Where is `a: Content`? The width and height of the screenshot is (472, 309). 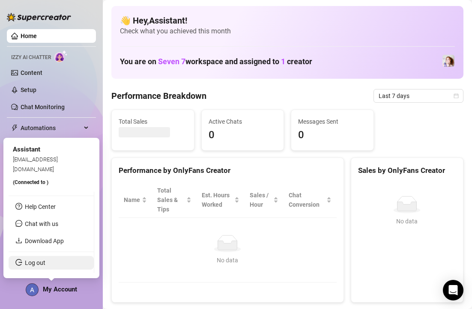
a: Content is located at coordinates (31, 73).